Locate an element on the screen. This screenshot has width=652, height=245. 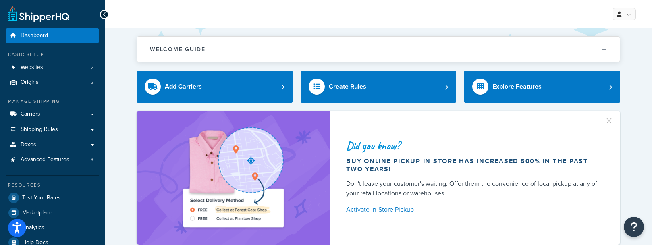
div: Did you know? is located at coordinates (474, 146).